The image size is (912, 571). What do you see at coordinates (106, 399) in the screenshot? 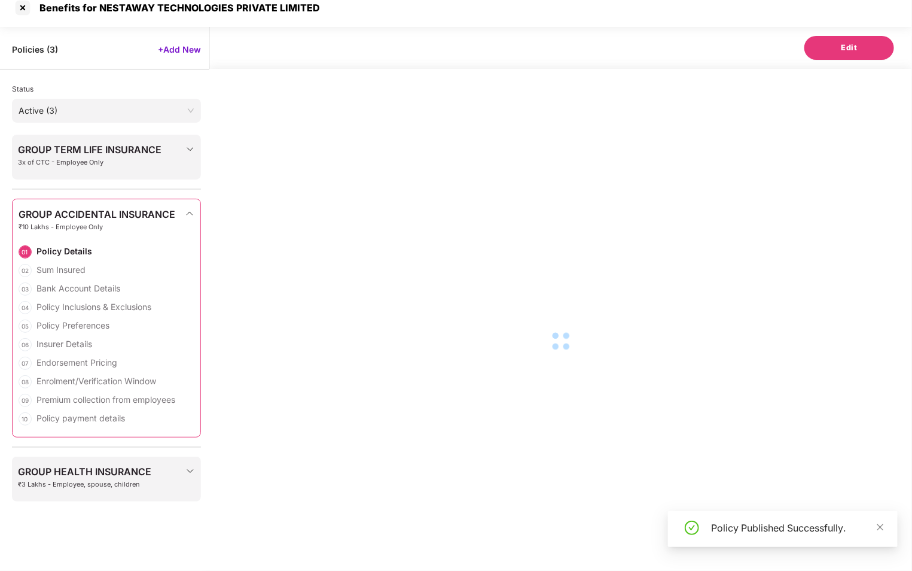
I see `div: Premium collection from employees` at bounding box center [106, 399].